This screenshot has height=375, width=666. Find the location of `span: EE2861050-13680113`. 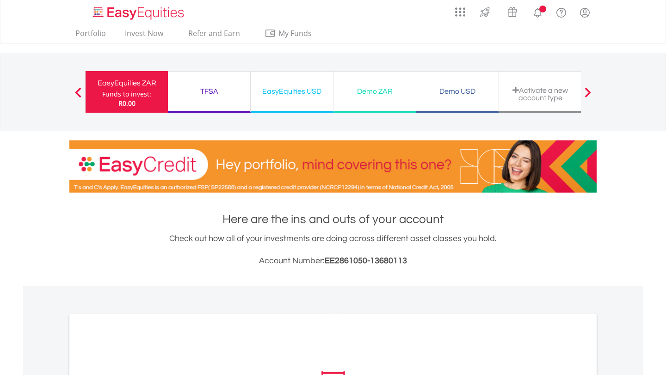

span: EE2861050-13680113 is located at coordinates (366, 261).